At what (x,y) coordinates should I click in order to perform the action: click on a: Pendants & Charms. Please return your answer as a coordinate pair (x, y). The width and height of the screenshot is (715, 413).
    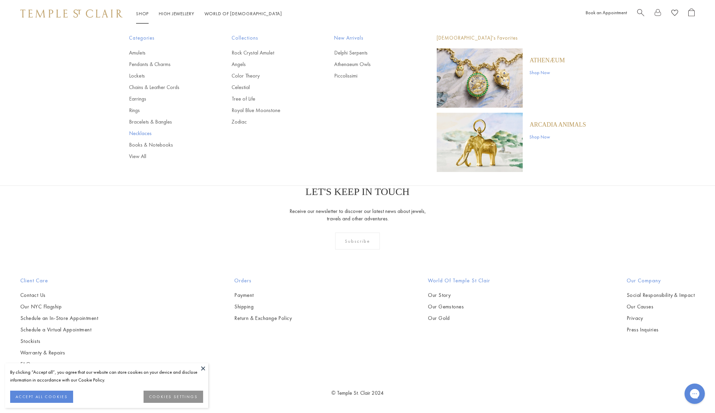
    Looking at the image, I should click on (166, 64).